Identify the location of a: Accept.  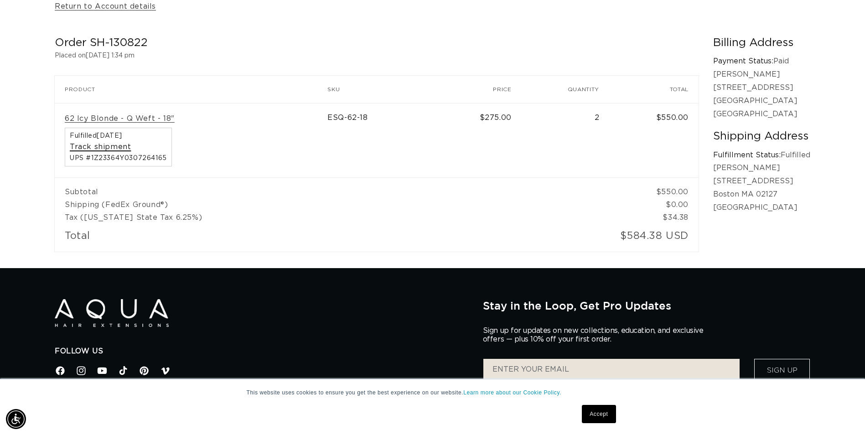
(599, 414).